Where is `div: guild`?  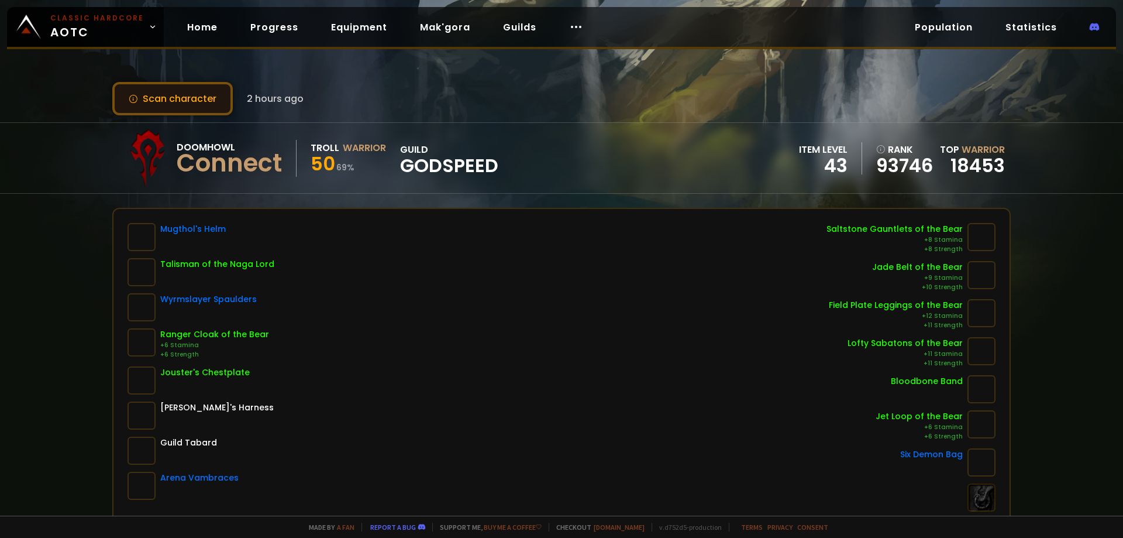 div: guild is located at coordinates (449, 158).